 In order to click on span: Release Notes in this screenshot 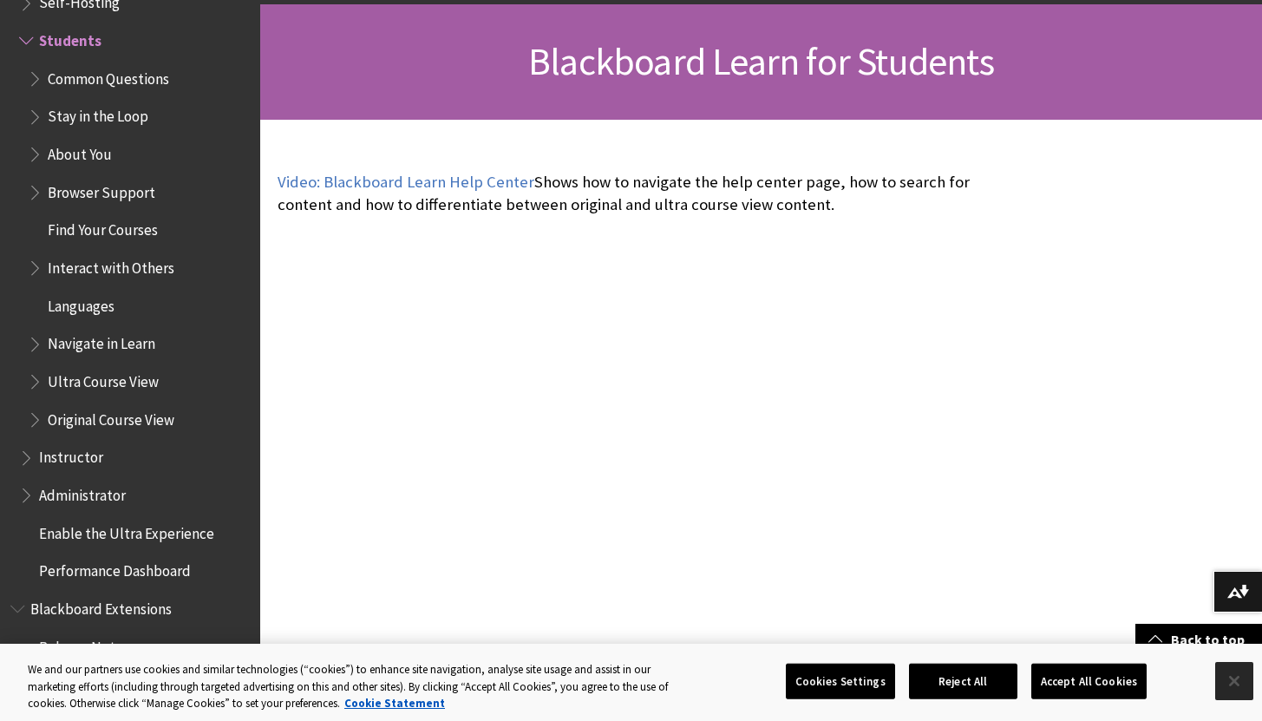, I will do `click(84, 644)`.